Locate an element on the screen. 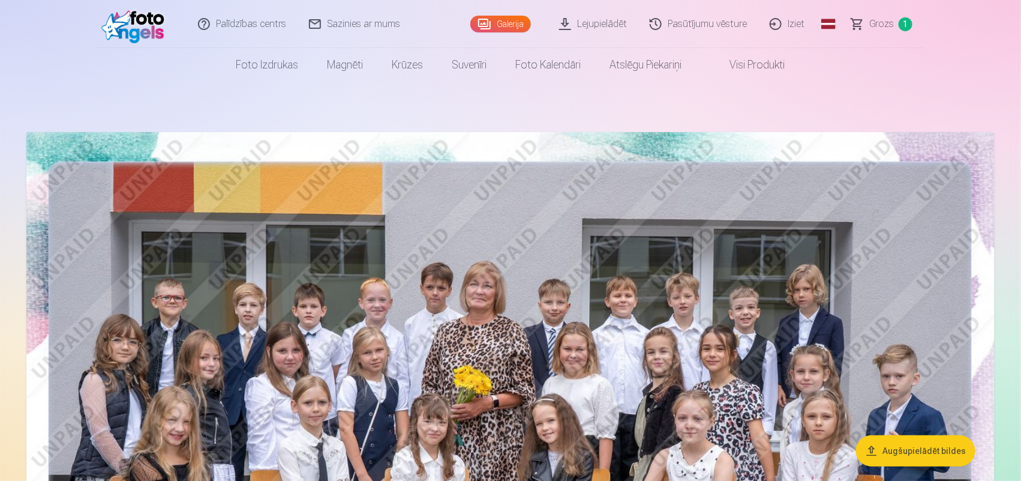  a: Atslēgu piekariņi is located at coordinates (646, 65).